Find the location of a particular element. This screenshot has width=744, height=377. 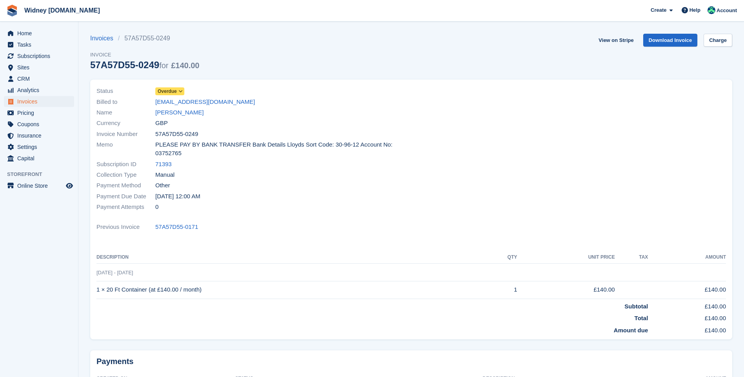

a: Download Invoice is located at coordinates (670, 40).